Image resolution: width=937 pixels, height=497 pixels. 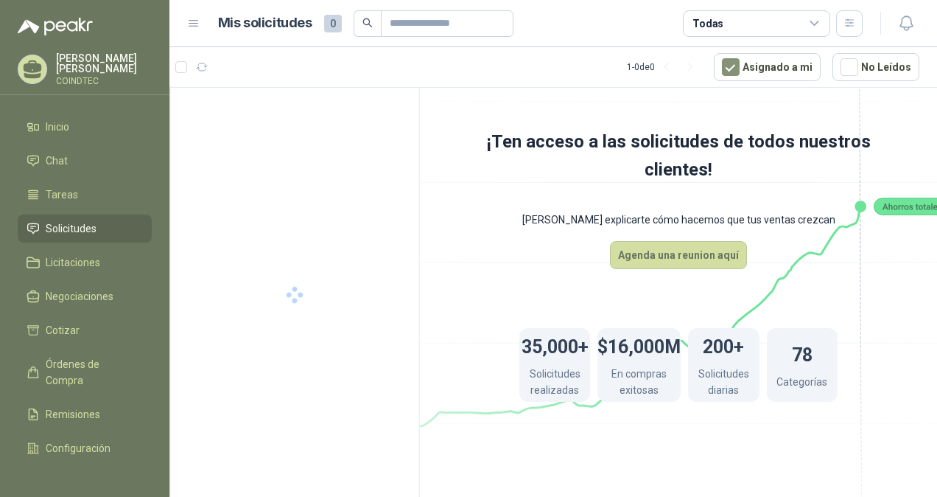 I want to click on p: Solicitudes realizadas, so click(x=555, y=383).